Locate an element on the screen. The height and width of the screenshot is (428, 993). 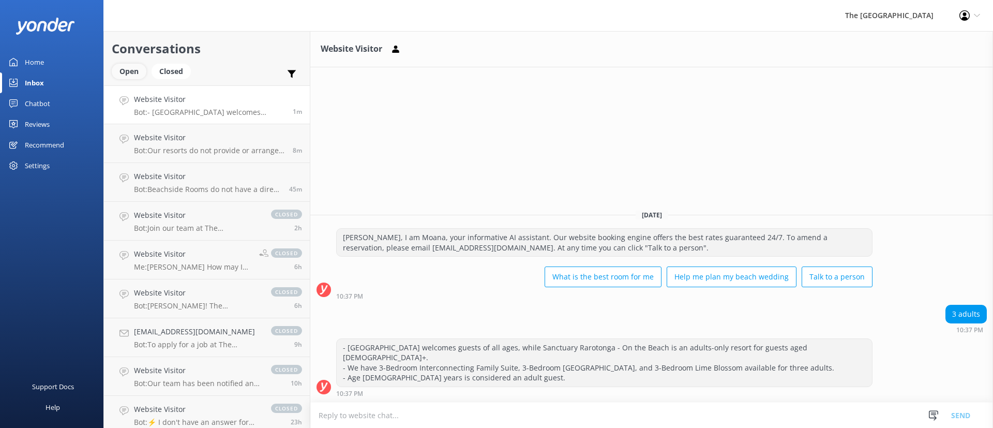
p: Bot: Beachside Rooms do not have a direct lagoon view. They are set back from the beach but are j... is located at coordinates (207, 189).